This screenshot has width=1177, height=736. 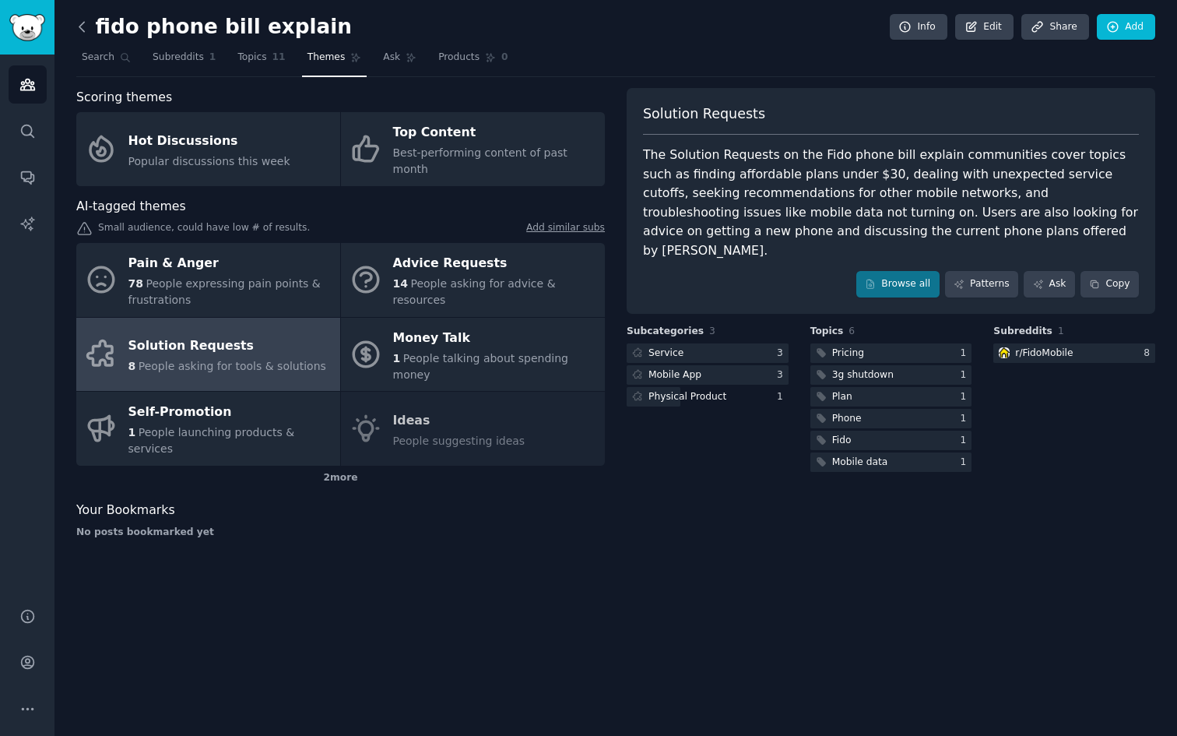 What do you see at coordinates (1074, 353) in the screenshot?
I see `a: FidoMobiler/FidoMobile8` at bounding box center [1074, 353].